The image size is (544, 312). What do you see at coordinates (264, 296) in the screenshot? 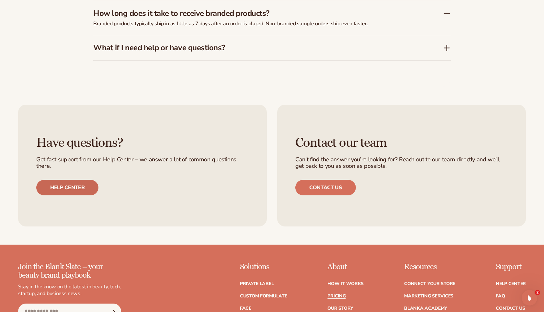
I see `a: Custom formulate` at bounding box center [264, 296].